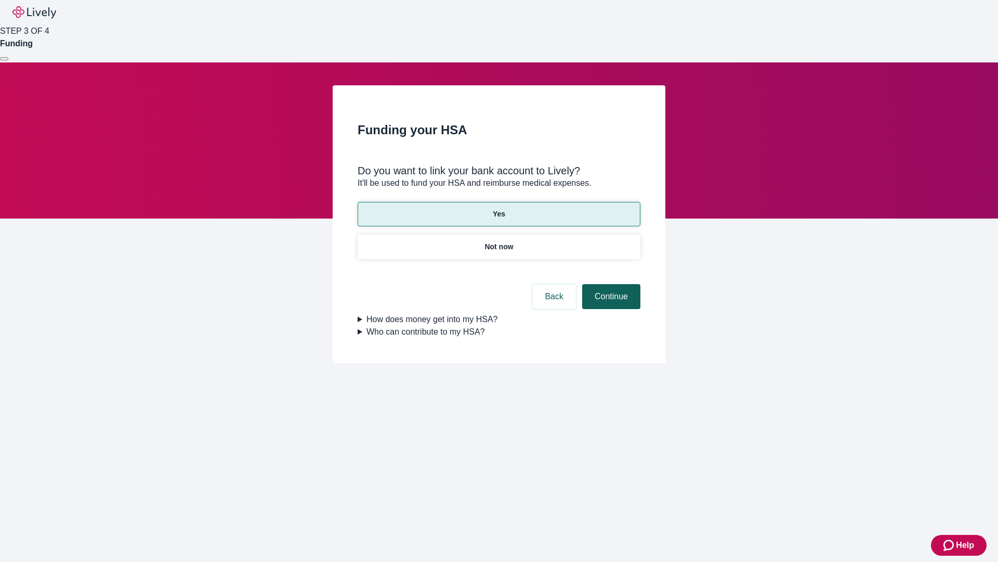 Image resolution: width=998 pixels, height=562 pixels. I want to click on summary: Who can contribute to my HSA?, so click(499, 332).